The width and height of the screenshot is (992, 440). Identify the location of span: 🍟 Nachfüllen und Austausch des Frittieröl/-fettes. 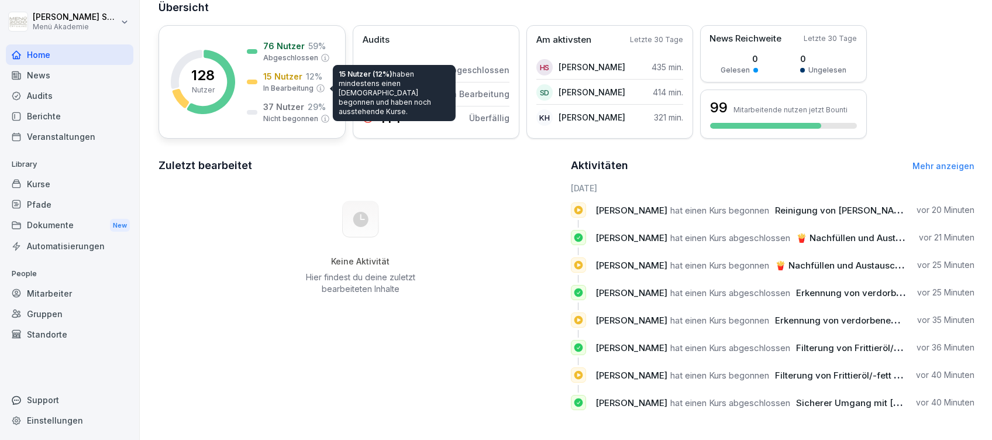
(881, 265).